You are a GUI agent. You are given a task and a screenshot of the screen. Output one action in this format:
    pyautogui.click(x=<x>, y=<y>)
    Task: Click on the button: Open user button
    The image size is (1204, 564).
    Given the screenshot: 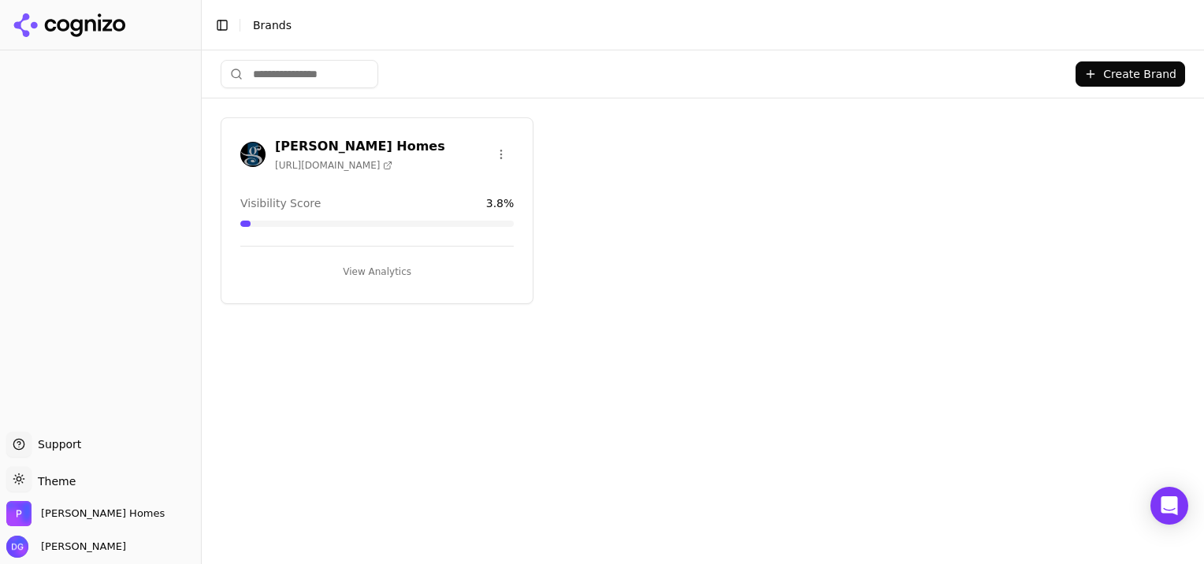 What is the action you would take?
    pyautogui.click(x=66, y=547)
    